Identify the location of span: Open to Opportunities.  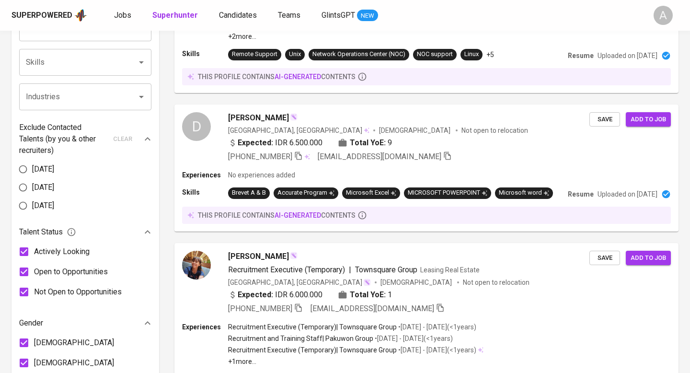
(71, 272).